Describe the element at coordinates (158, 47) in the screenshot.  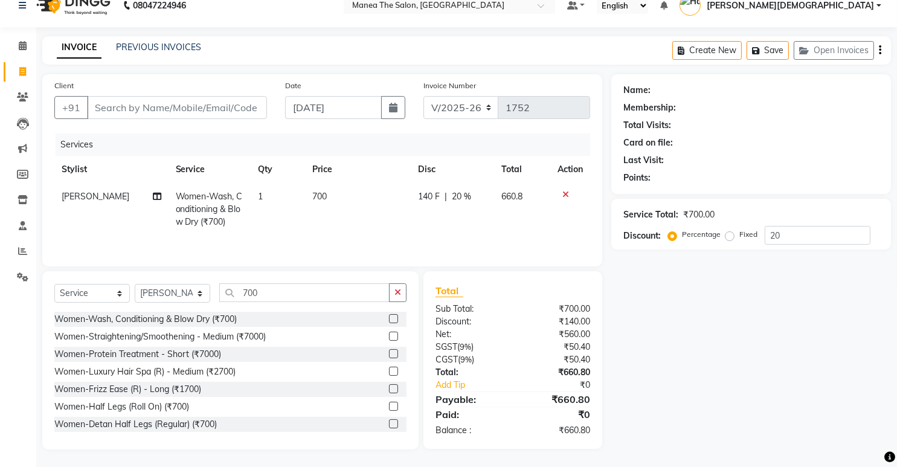
I see `a: PREVIOUS INVOICES` at that location.